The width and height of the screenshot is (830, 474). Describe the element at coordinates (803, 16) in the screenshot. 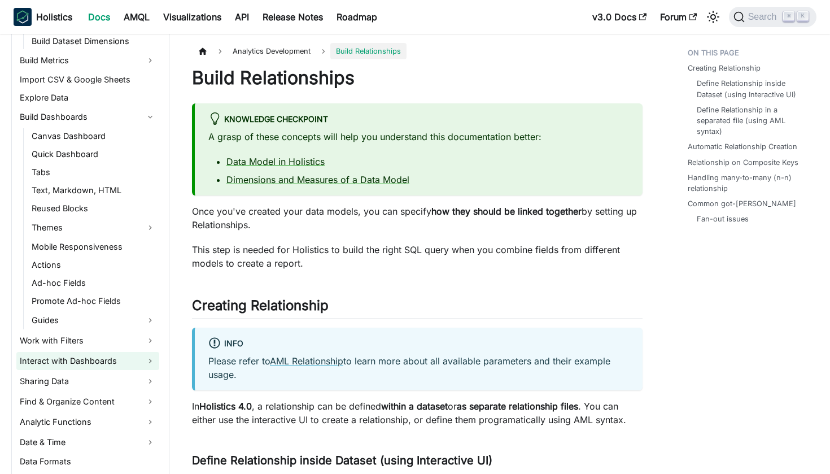

I see `kbd: K` at that location.